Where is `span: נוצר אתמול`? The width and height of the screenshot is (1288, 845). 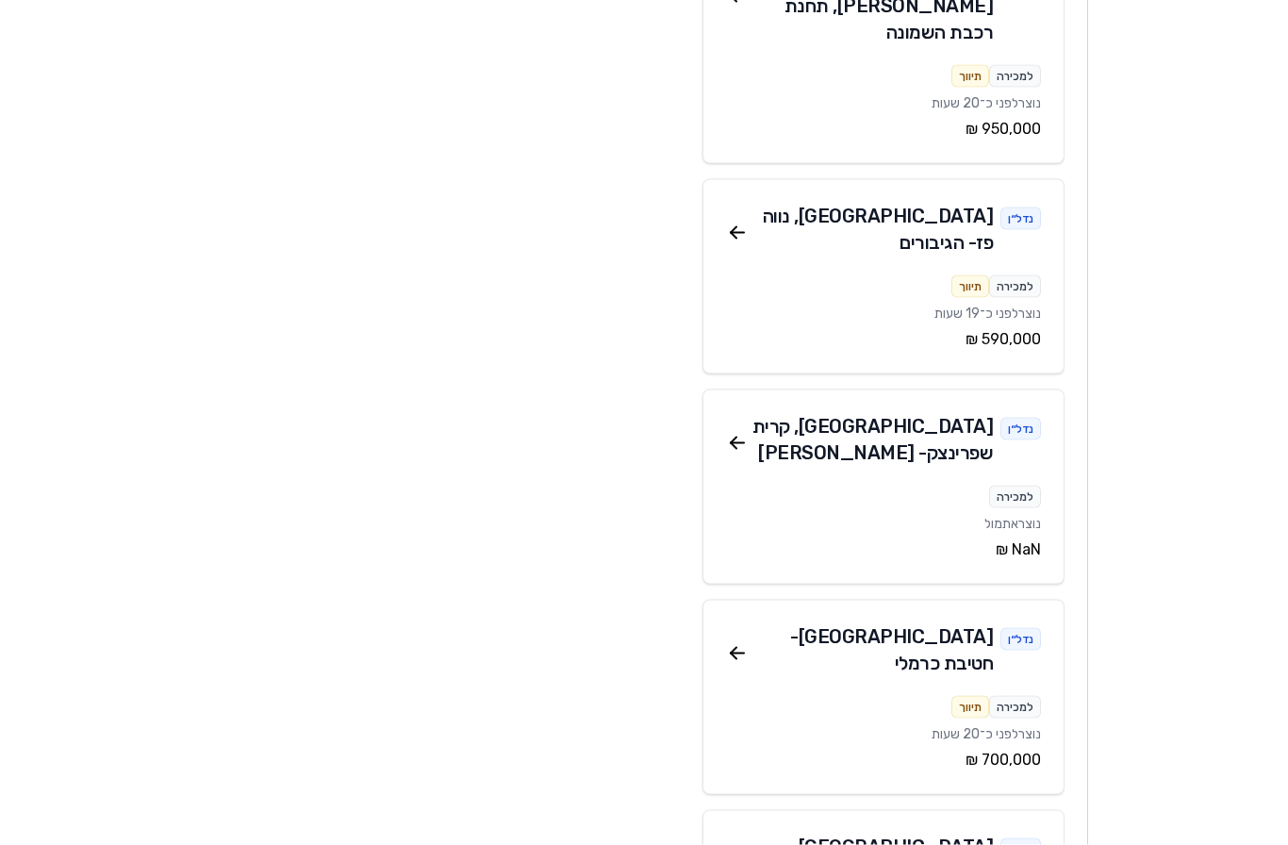 span: נוצר אתמול is located at coordinates (1013, 523).